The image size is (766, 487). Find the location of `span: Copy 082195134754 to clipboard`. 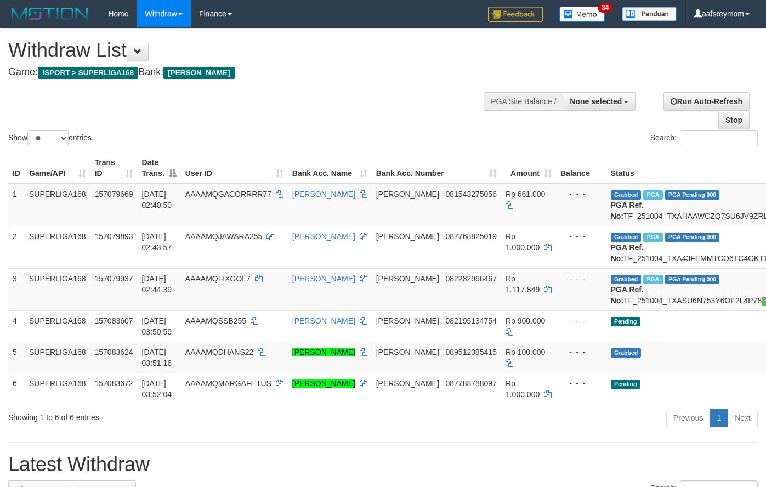

span: Copy 082195134754 to clipboard is located at coordinates (471, 321).